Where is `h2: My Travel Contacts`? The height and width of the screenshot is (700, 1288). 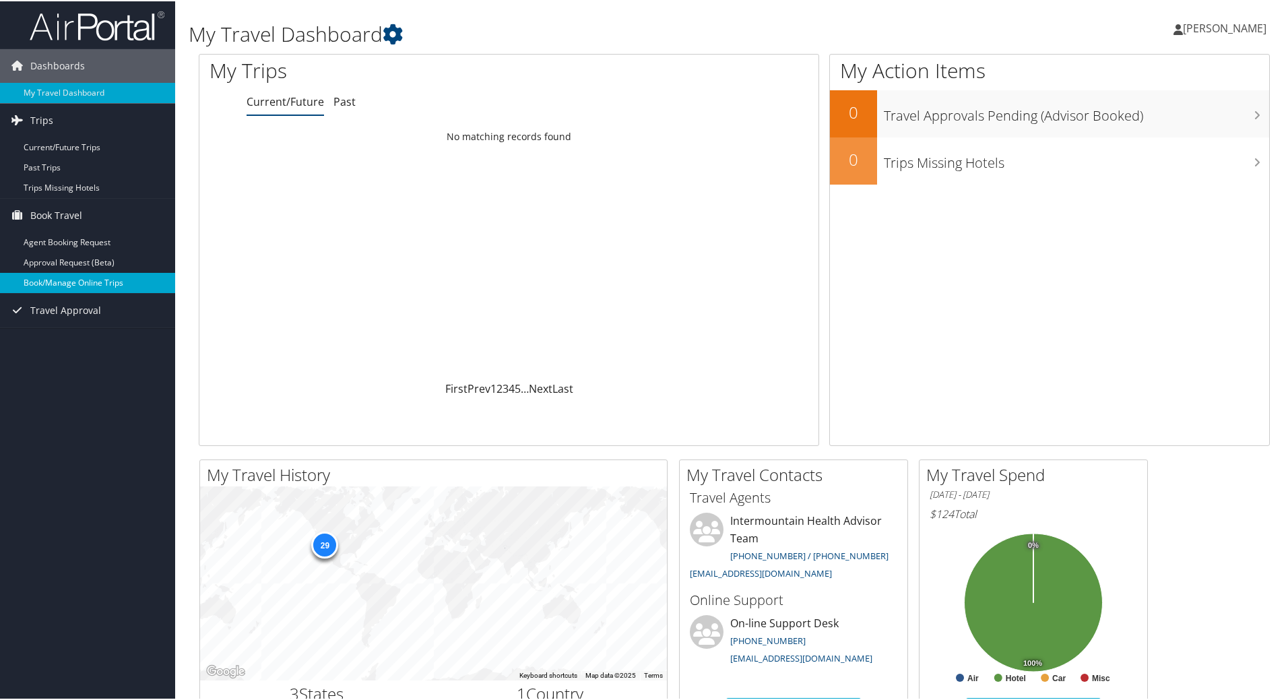 h2: My Travel Contacts is located at coordinates (797, 474).